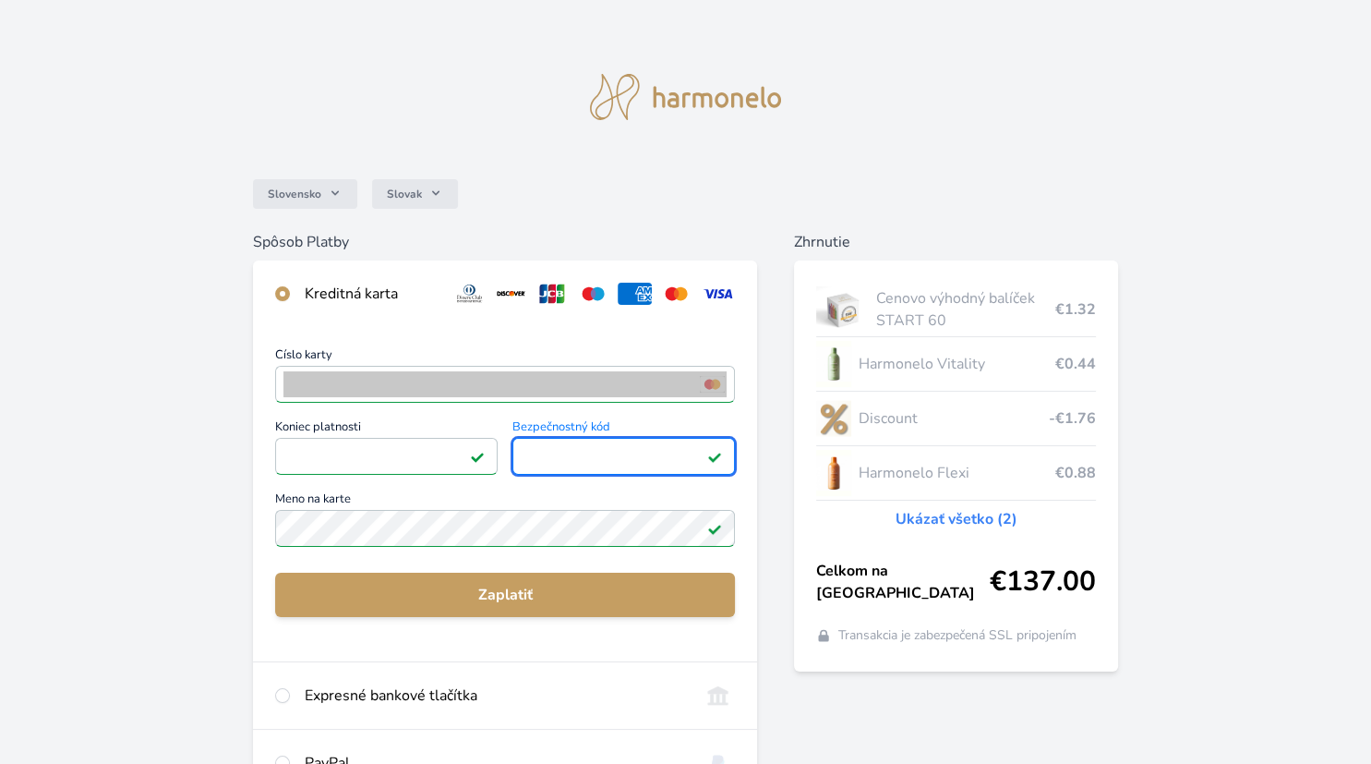  What do you see at coordinates (834, 418) in the screenshot?
I see `img: discount-lo.png` at bounding box center [834, 418].